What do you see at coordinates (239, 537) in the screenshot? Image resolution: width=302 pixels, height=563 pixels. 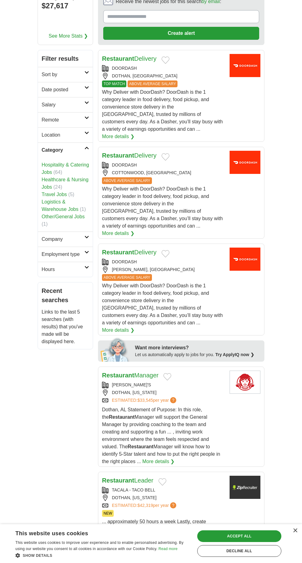 I see `div: Accept all` at bounding box center [239, 537].